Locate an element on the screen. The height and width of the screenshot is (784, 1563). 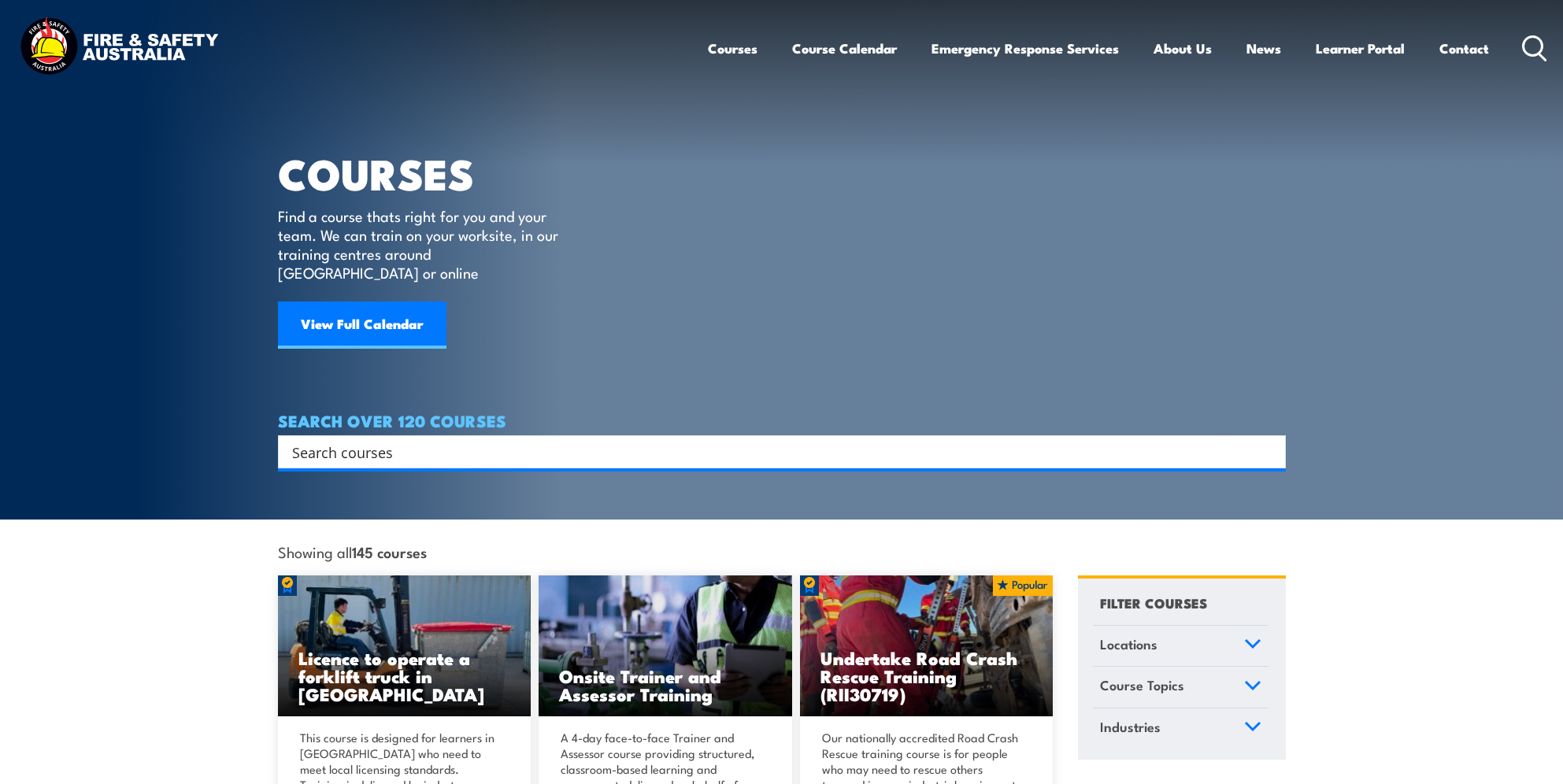
a: View Full Calendar is located at coordinates (362, 325).